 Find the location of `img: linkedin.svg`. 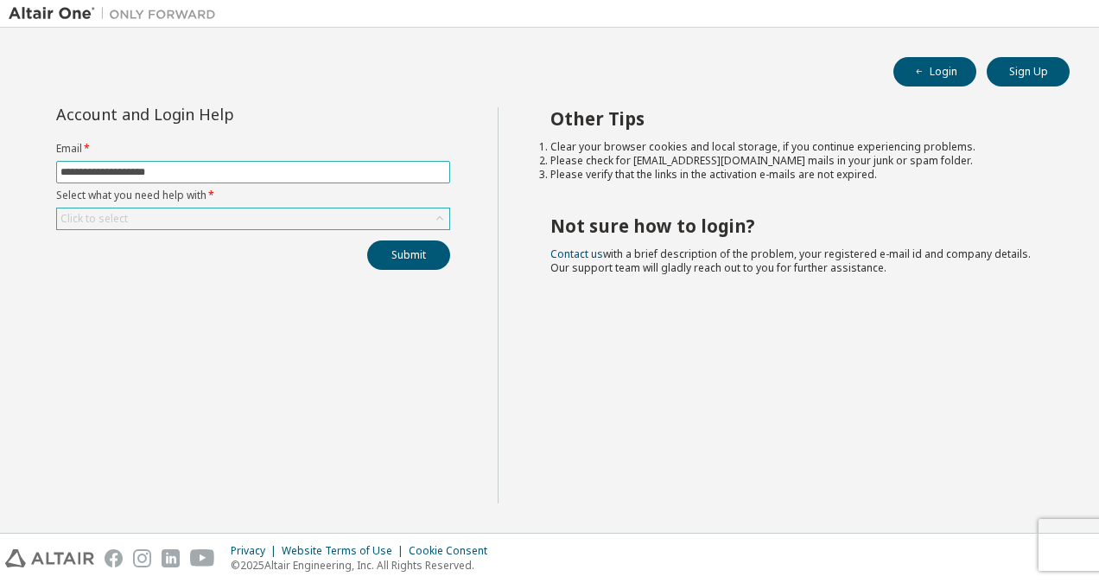

img: linkedin.svg is located at coordinates (170, 557).